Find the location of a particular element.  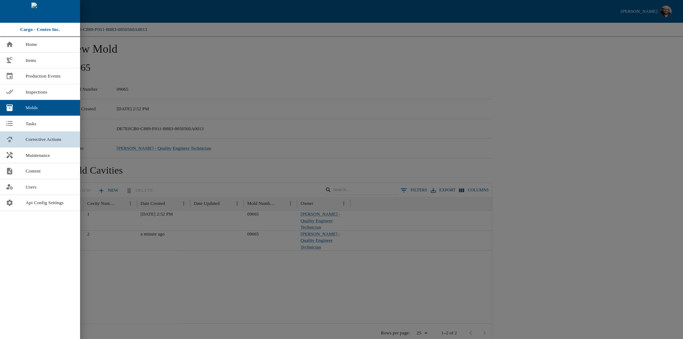

span: Production Events is located at coordinates (50, 76).